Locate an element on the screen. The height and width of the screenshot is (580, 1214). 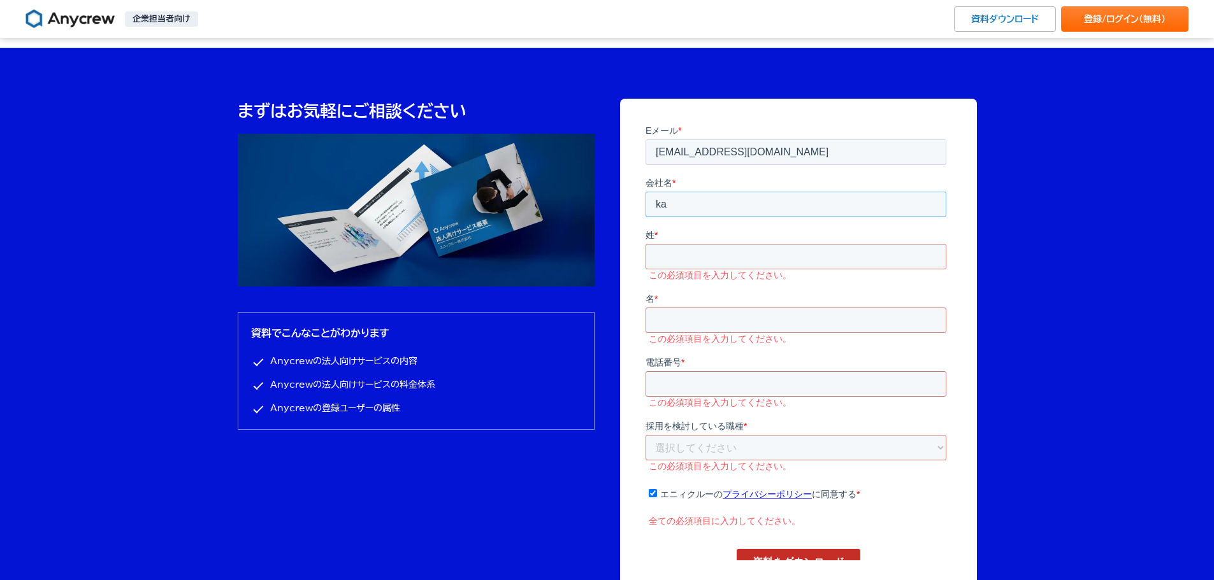
p: 企業担当者向け is located at coordinates (161, 19).